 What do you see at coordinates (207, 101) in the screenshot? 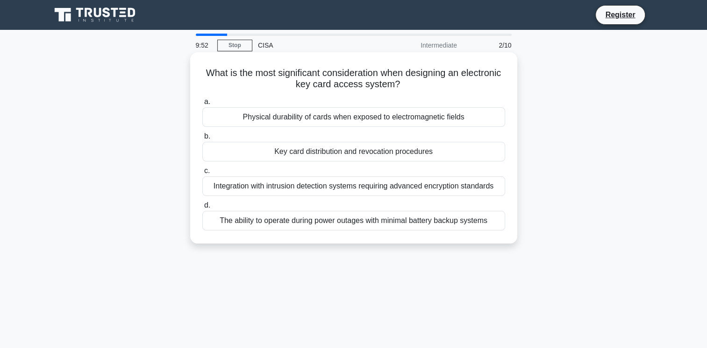
I see `span: a.` at bounding box center [207, 101].